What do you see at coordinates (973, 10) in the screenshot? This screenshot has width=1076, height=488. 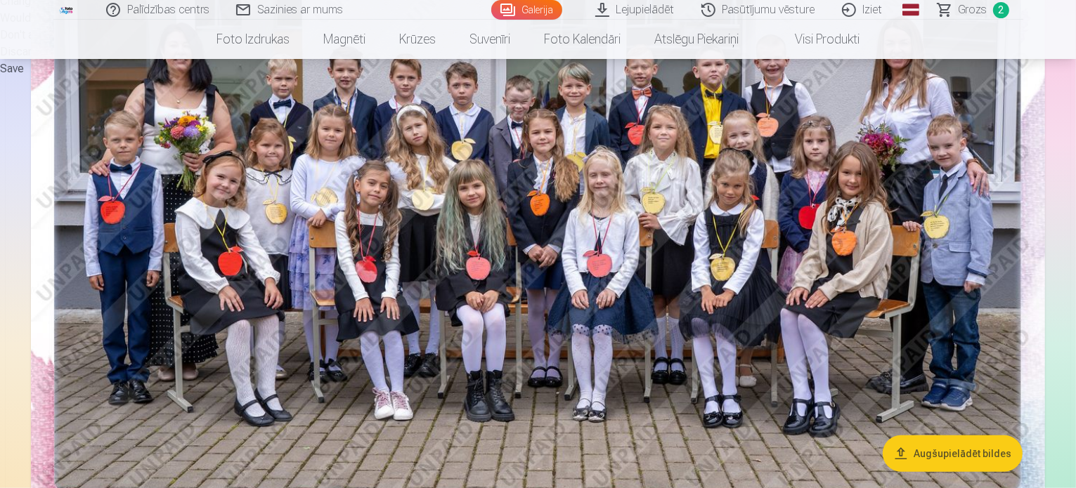 I see `span: Grozs` at bounding box center [973, 10].